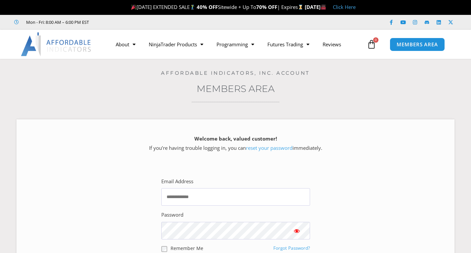 Image resolution: width=471 pixels, height=253 pixels. I want to click on a: MEMBERS AREA, so click(417, 44).